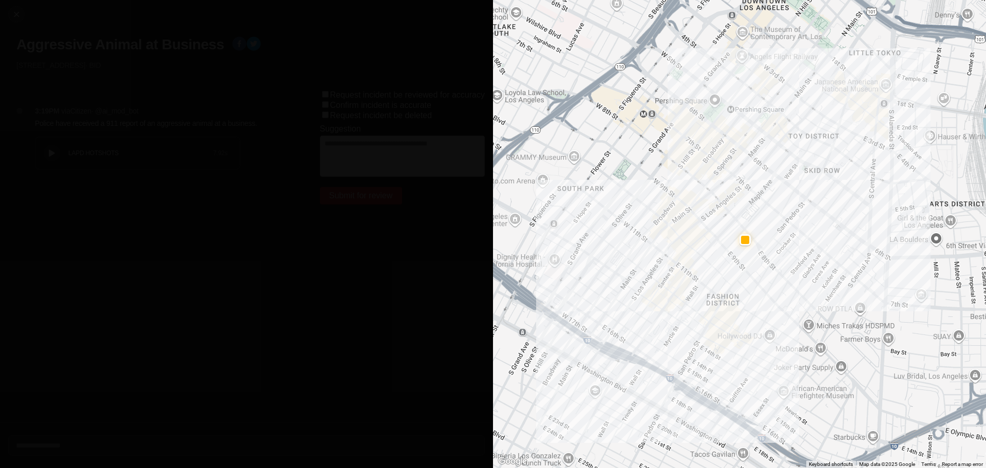 The width and height of the screenshot is (986, 468). Describe the element at coordinates (16, 14) in the screenshot. I see `button: cancel` at that location.